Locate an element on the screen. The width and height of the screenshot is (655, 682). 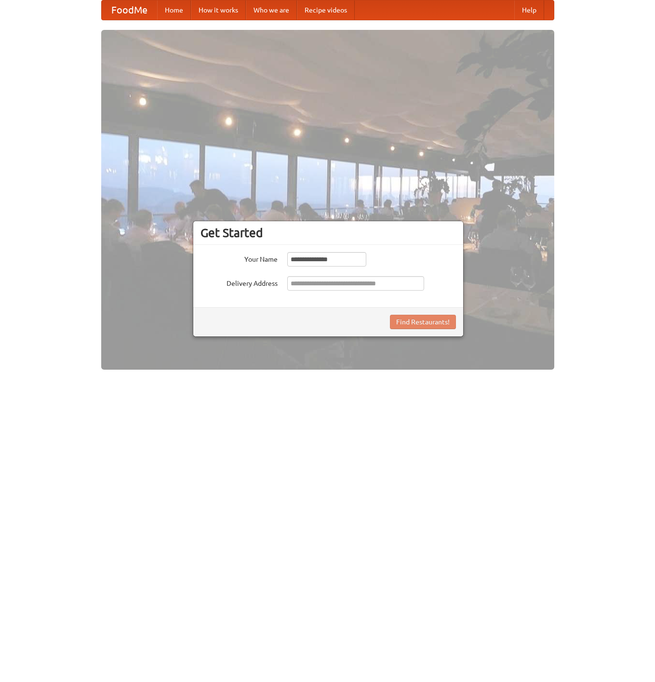
a: Recipe videos is located at coordinates (326, 10).